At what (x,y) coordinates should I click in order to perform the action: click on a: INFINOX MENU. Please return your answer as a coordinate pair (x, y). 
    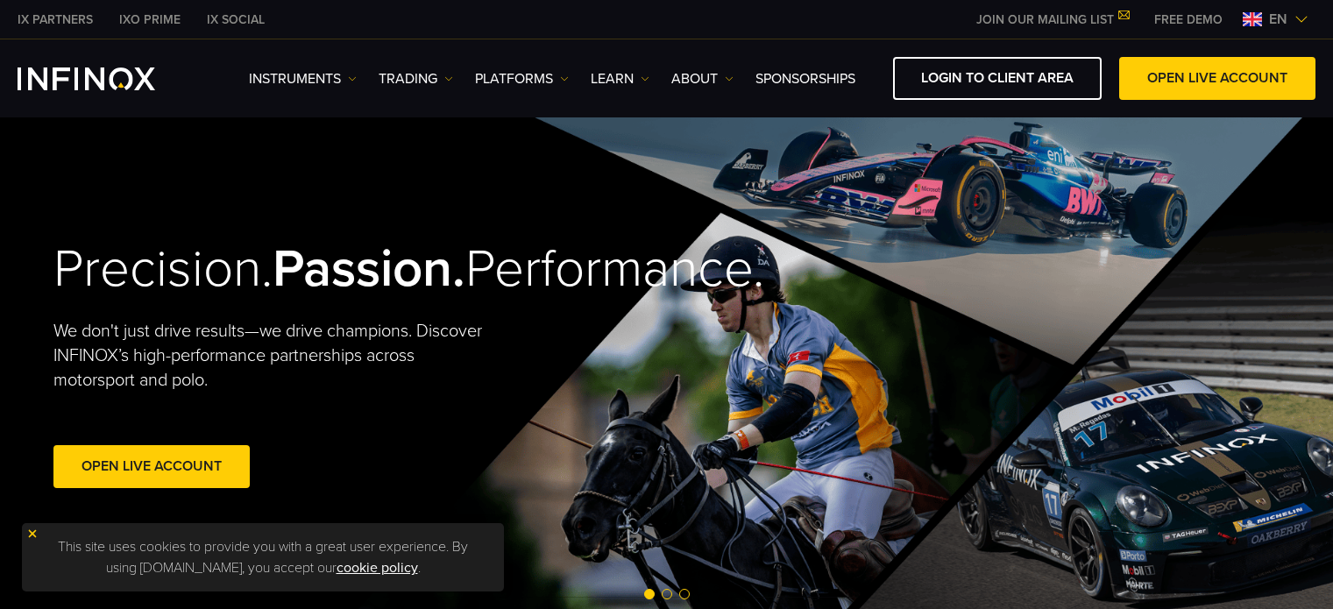
    Looking at the image, I should click on (1189, 19).